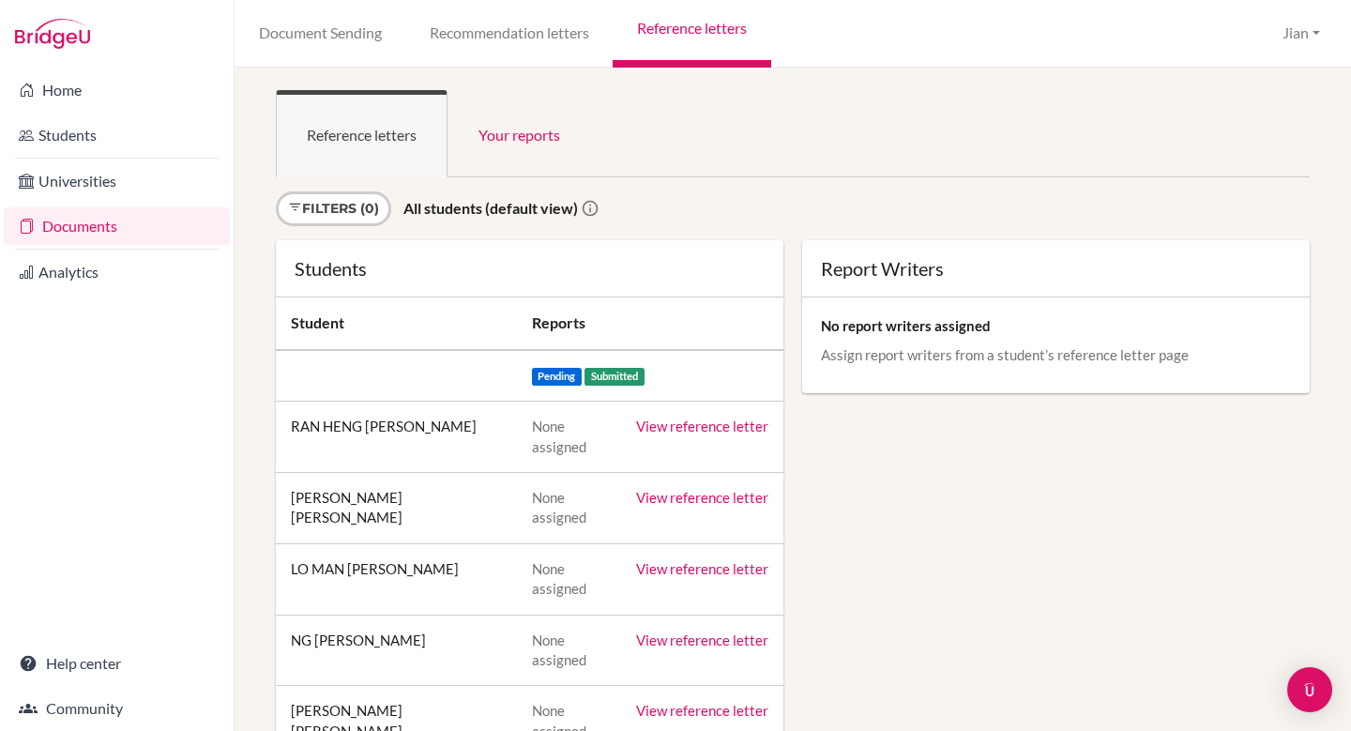 The width and height of the screenshot is (1351, 731). I want to click on a: Help center, so click(116, 663).